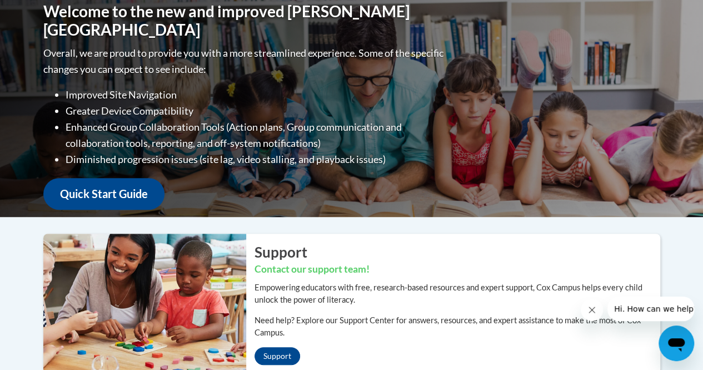  I want to click on h3: Contact our support team!, so click(457, 269).